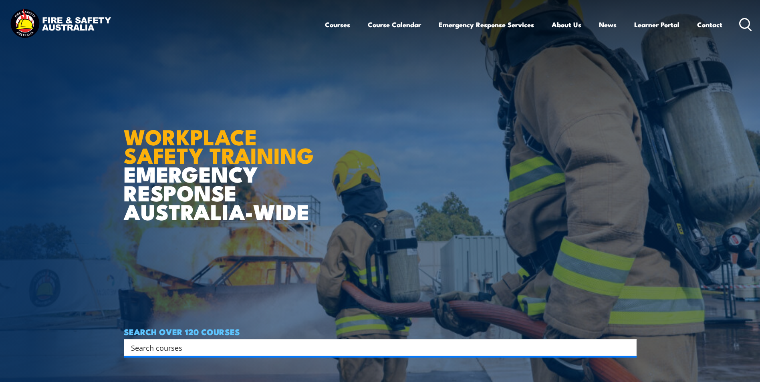 Image resolution: width=760 pixels, height=382 pixels. What do you see at coordinates (375, 348) in the screenshot?
I see `input: Search input` at bounding box center [375, 348].